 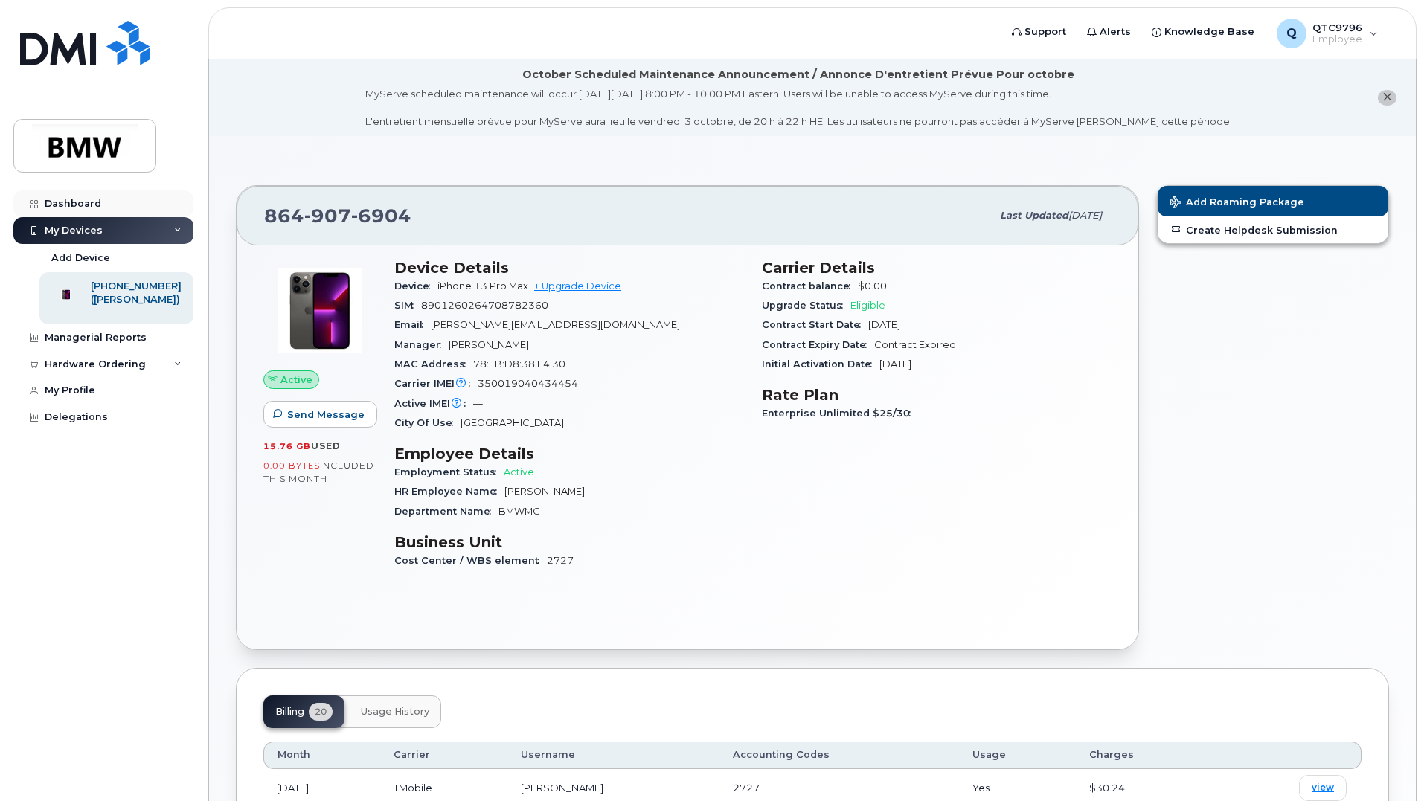 What do you see at coordinates (798, 74) in the screenshot?
I see `div: October Scheduled Maintenance Announcement / Annonce D'entretient Prévue Pour octobre` at bounding box center [798, 74].